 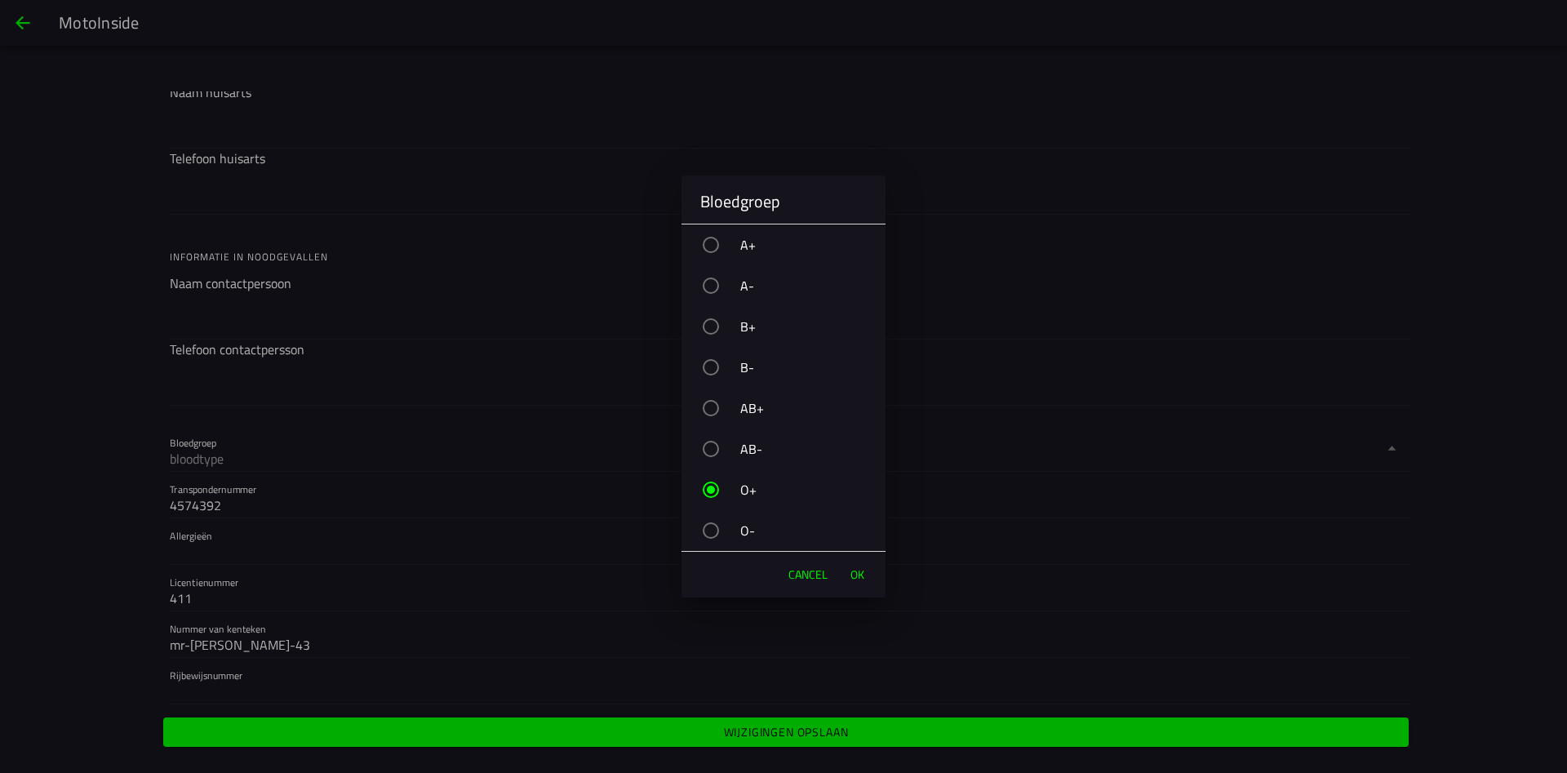 What do you see at coordinates (792, 408) in the screenshot?
I see `div: AB+` at bounding box center [792, 408].